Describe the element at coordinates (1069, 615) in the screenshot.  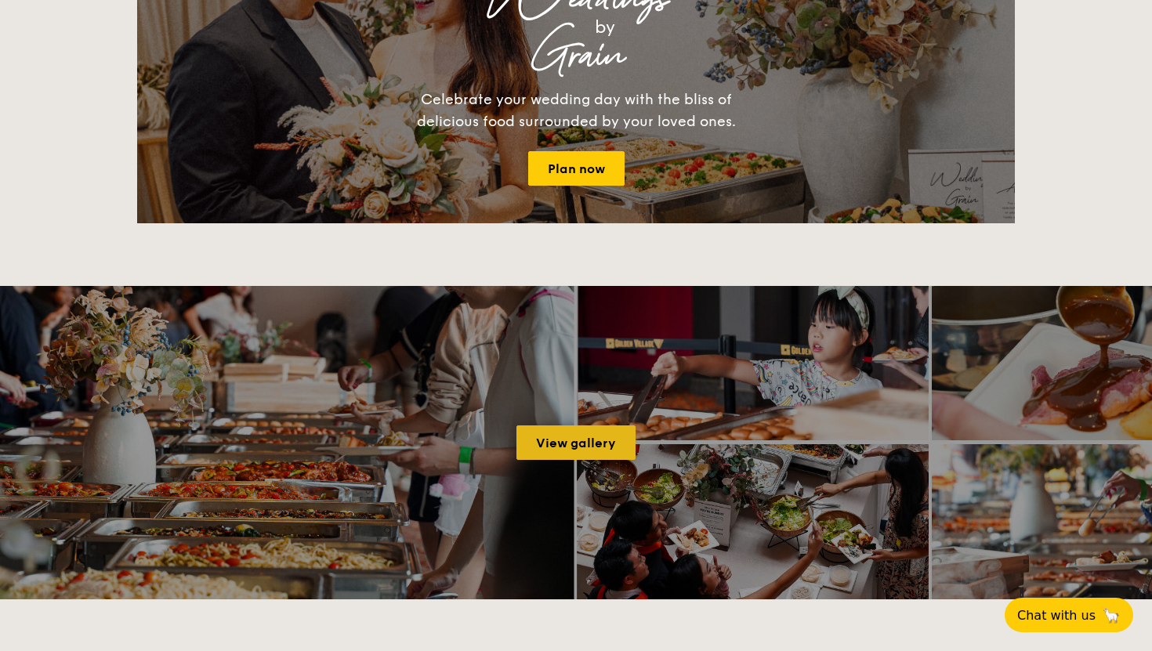
I see `button: Chat with us🦙` at that location.